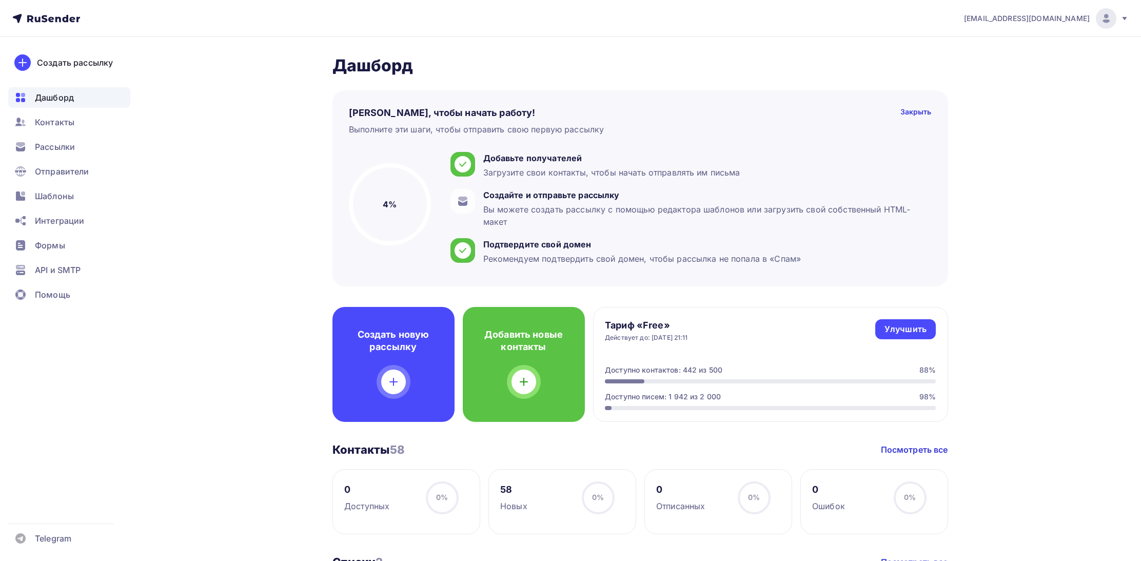 Image resolution: width=1141 pixels, height=561 pixels. What do you see at coordinates (705, 215) in the screenshot?
I see `div: Вы можете создать рассылку с помощью редактора шаблонов или загрузить свой собственный HTML-макет` at bounding box center [705, 215].